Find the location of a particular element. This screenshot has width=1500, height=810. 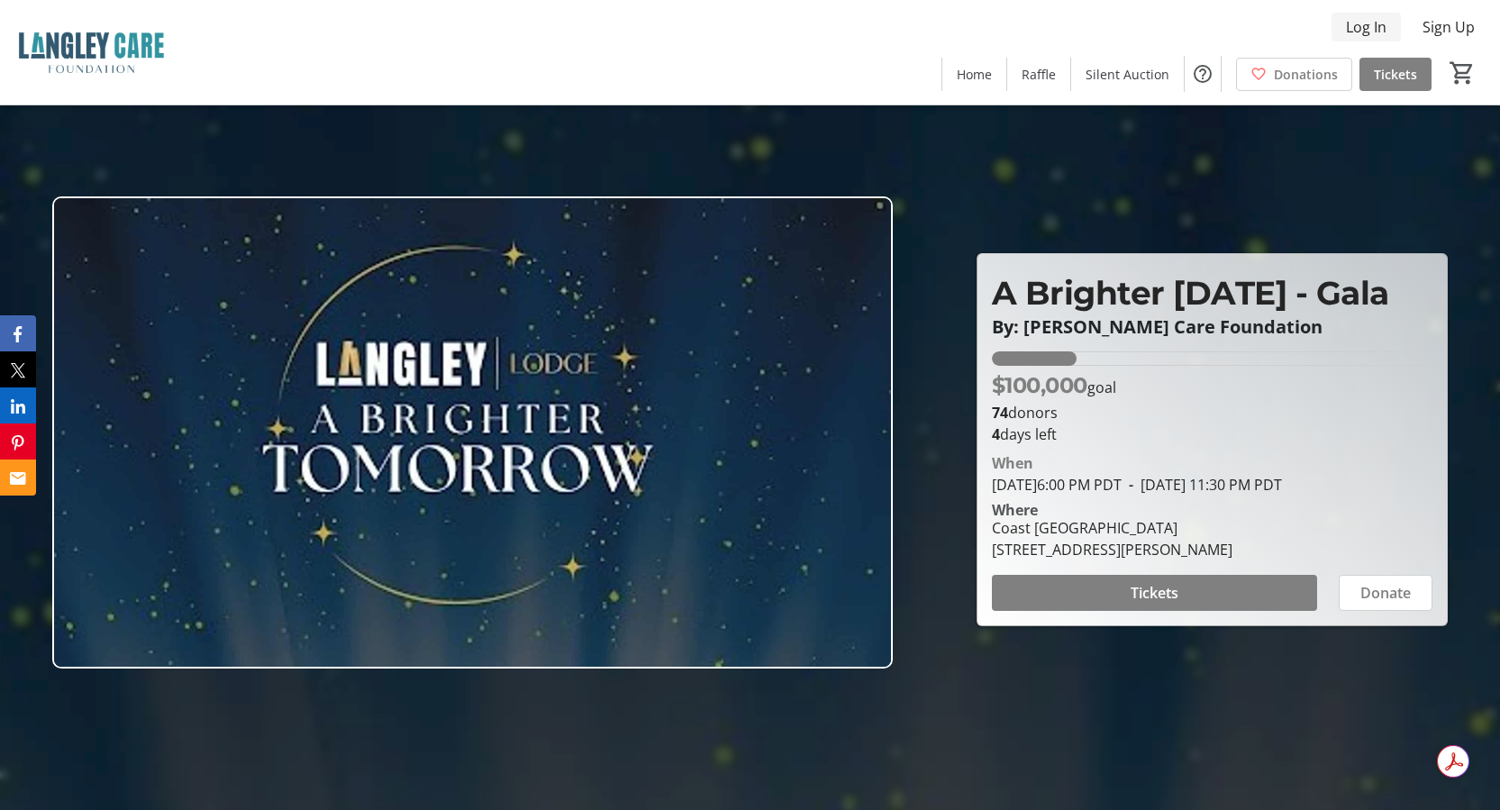

img: Langley Care Foundation 's Logo is located at coordinates (91, 52).